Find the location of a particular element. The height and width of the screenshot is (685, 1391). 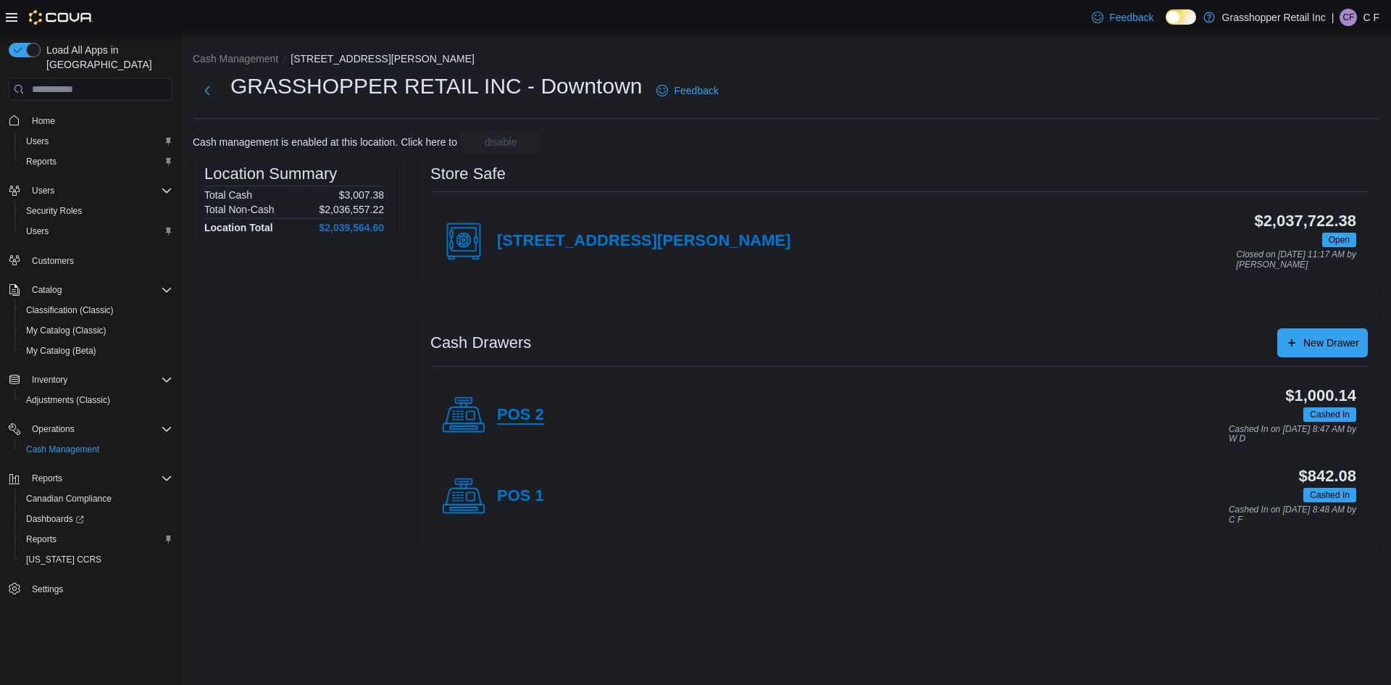

button: Settings is located at coordinates (91, 588).